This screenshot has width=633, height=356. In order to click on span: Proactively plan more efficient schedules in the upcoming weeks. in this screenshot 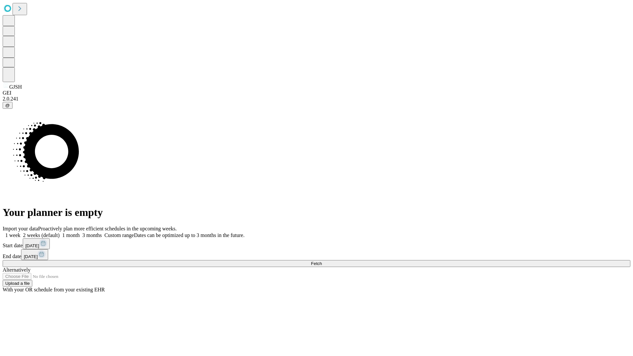, I will do `click(108, 229)`.